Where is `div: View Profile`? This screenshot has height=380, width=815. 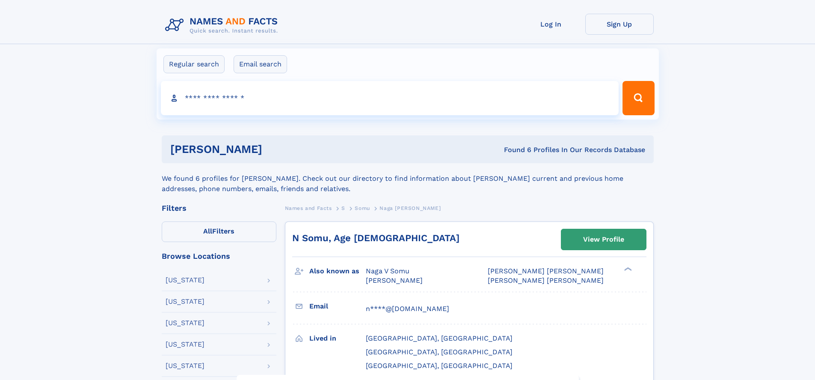
div: View Profile is located at coordinates (604, 239).